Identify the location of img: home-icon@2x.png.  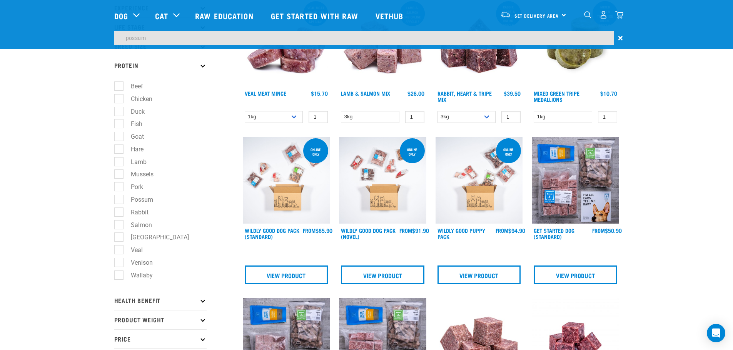
(619, 15).